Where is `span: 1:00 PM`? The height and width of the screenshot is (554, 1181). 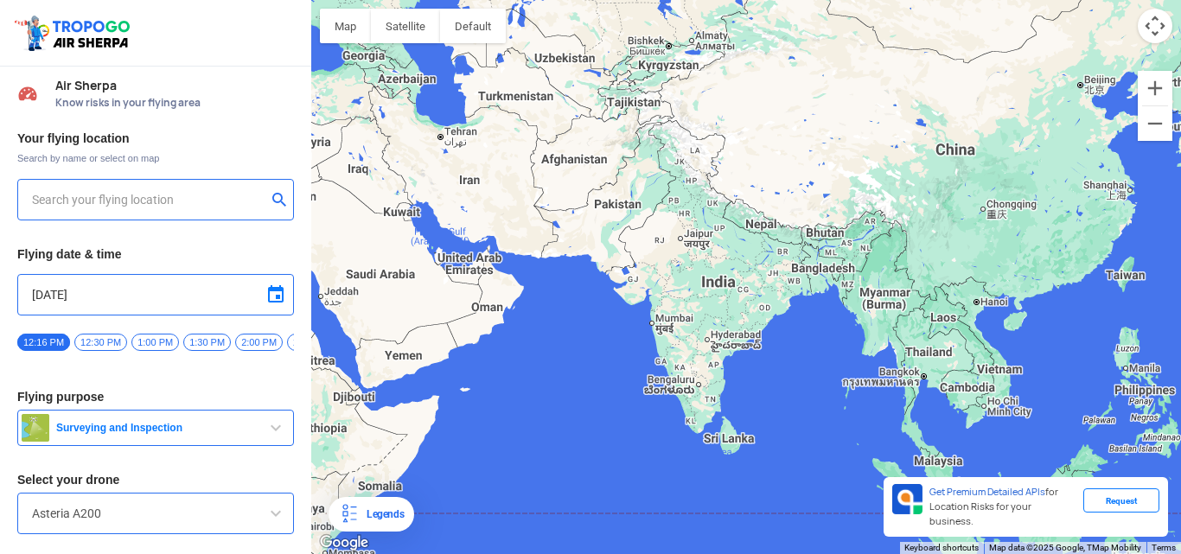
span: 1:00 PM is located at coordinates (155, 342).